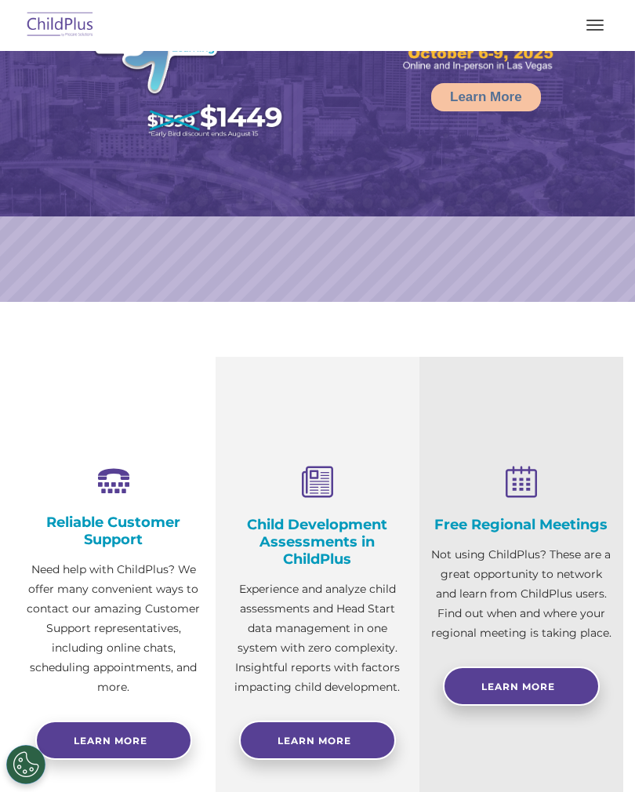  Describe the element at coordinates (114, 628) in the screenshot. I see `p: Need help with ChildPlus? We offer many convenient ways to contact our amazing Customer Support r...` at that location.